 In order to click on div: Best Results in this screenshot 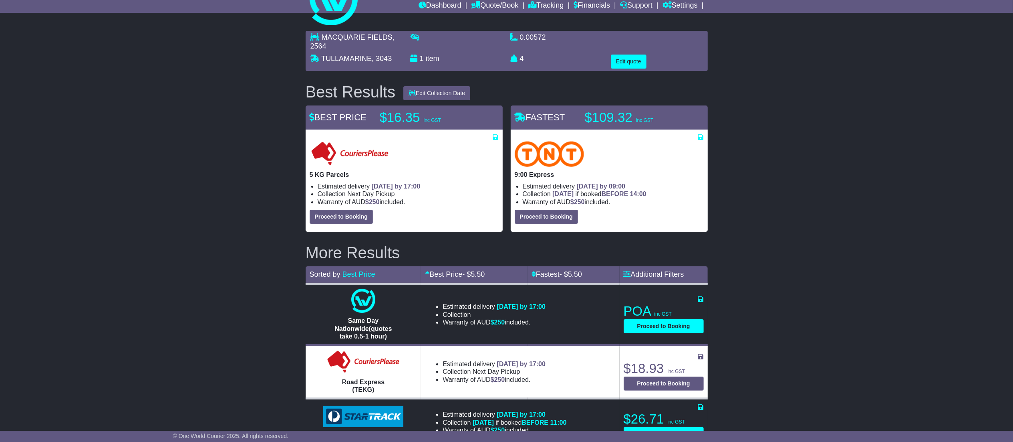, I will do `click(351, 92)`.